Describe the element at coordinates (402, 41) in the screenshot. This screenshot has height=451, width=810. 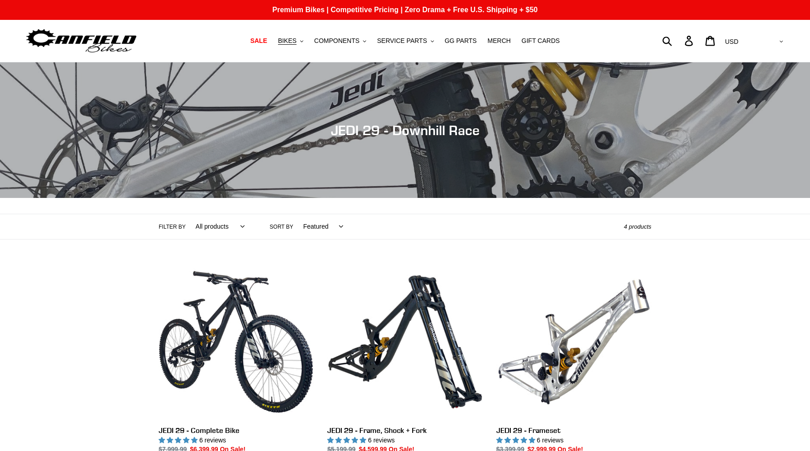
I see `span: SERVICE PARTS` at that location.